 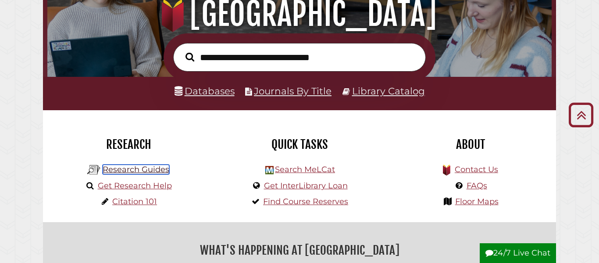 I want to click on h2: Research, so click(x=128, y=144).